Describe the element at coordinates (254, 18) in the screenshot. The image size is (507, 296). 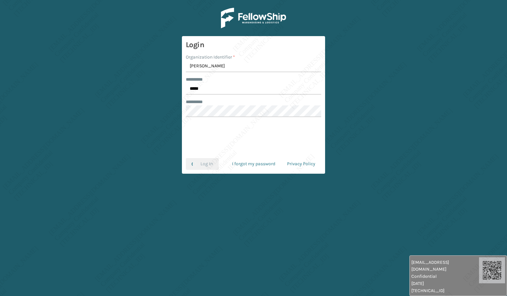
I see `img: Logo` at that location.